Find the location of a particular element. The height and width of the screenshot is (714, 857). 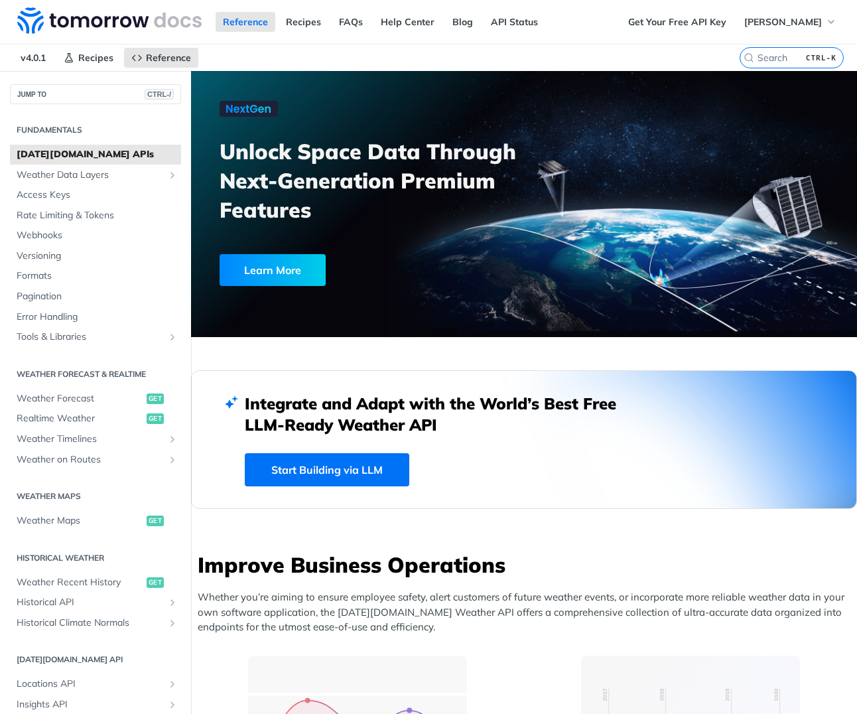

span: Access Keys is located at coordinates (97, 195).